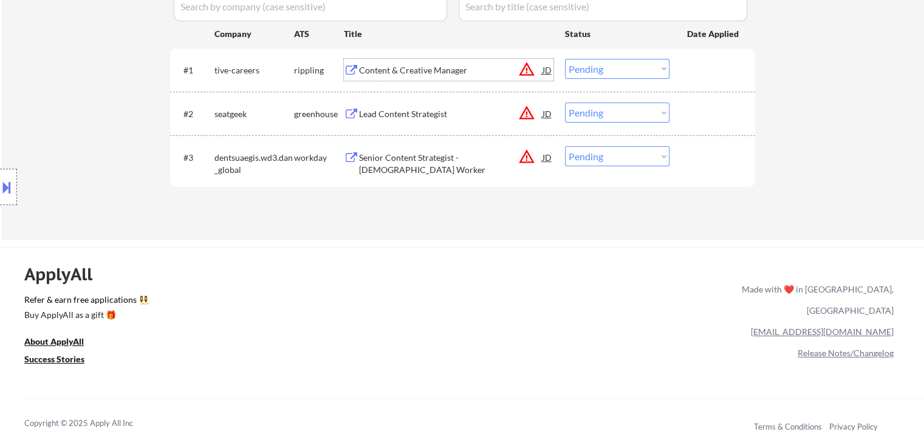 The height and width of the screenshot is (443, 924). Describe the element at coordinates (617, 33) in the screenshot. I see `div: Status` at that location.